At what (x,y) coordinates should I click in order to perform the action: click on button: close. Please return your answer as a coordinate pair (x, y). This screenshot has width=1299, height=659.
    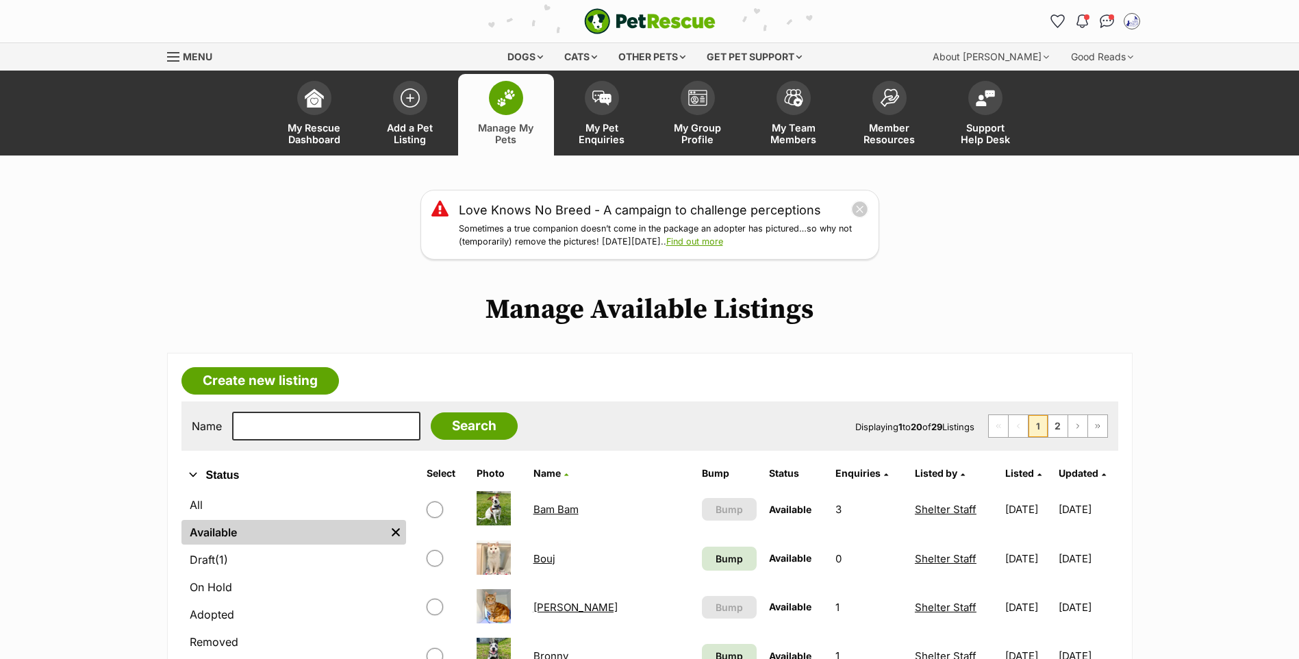
    Looking at the image, I should click on (860, 209).